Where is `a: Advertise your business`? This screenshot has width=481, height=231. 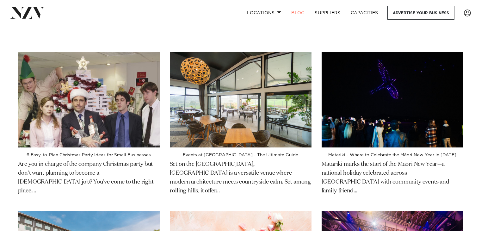
a: Advertise your business is located at coordinates (421, 13).